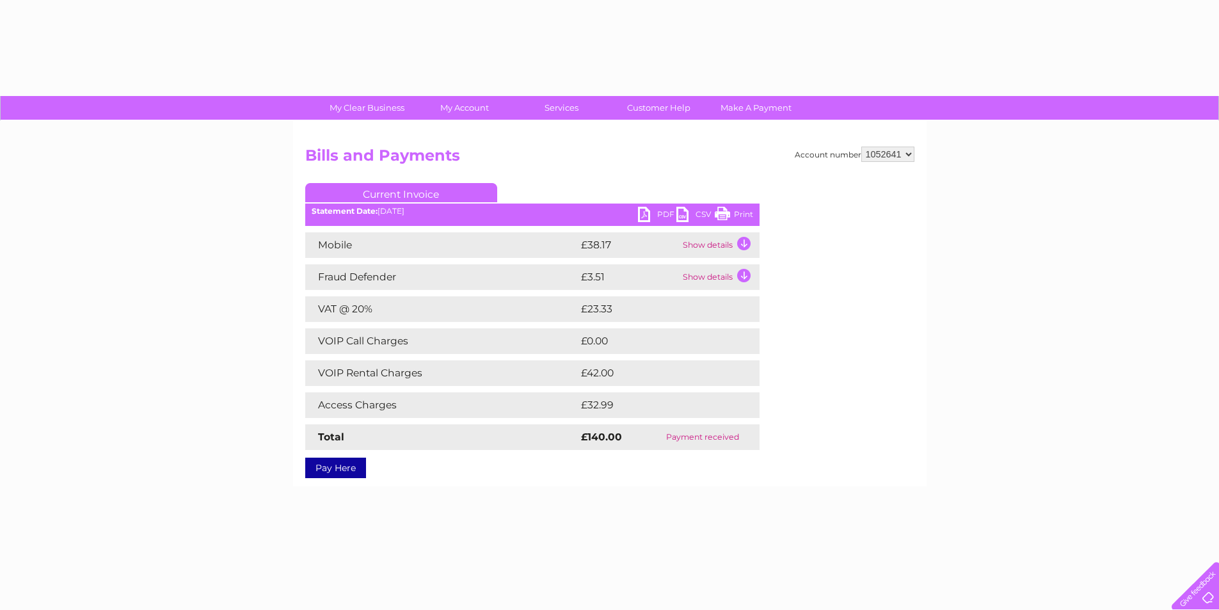 The height and width of the screenshot is (610, 1219). What do you see at coordinates (442, 341) in the screenshot?
I see `td: VOIP Call Charges` at bounding box center [442, 341].